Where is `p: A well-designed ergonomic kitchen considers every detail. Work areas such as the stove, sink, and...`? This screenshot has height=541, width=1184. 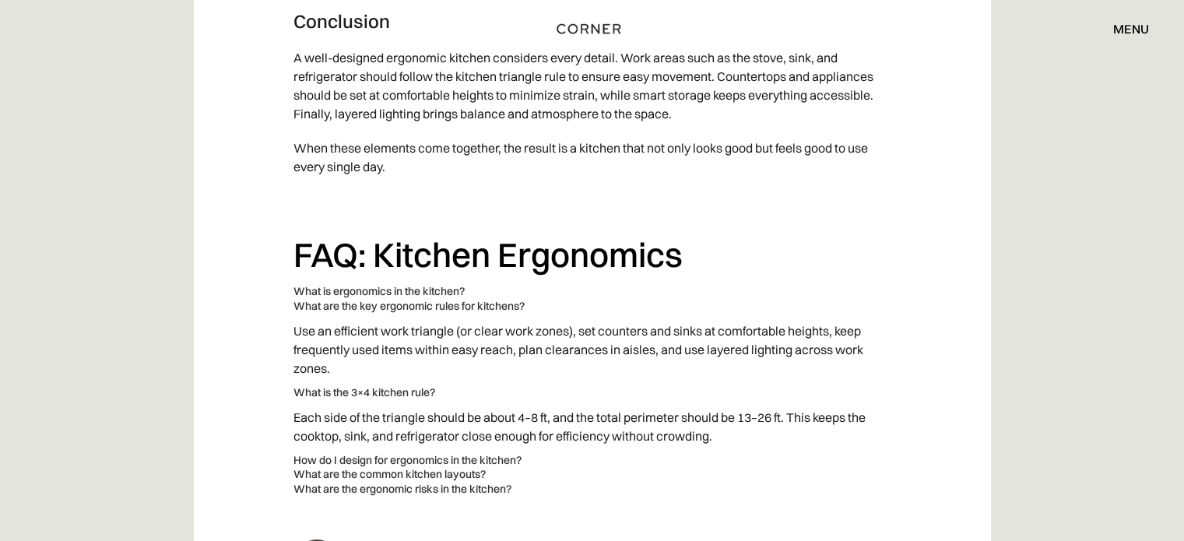
p: A well-designed ergonomic kitchen considers every detail. Work areas such as the stove, sink, and... is located at coordinates (592, 86).